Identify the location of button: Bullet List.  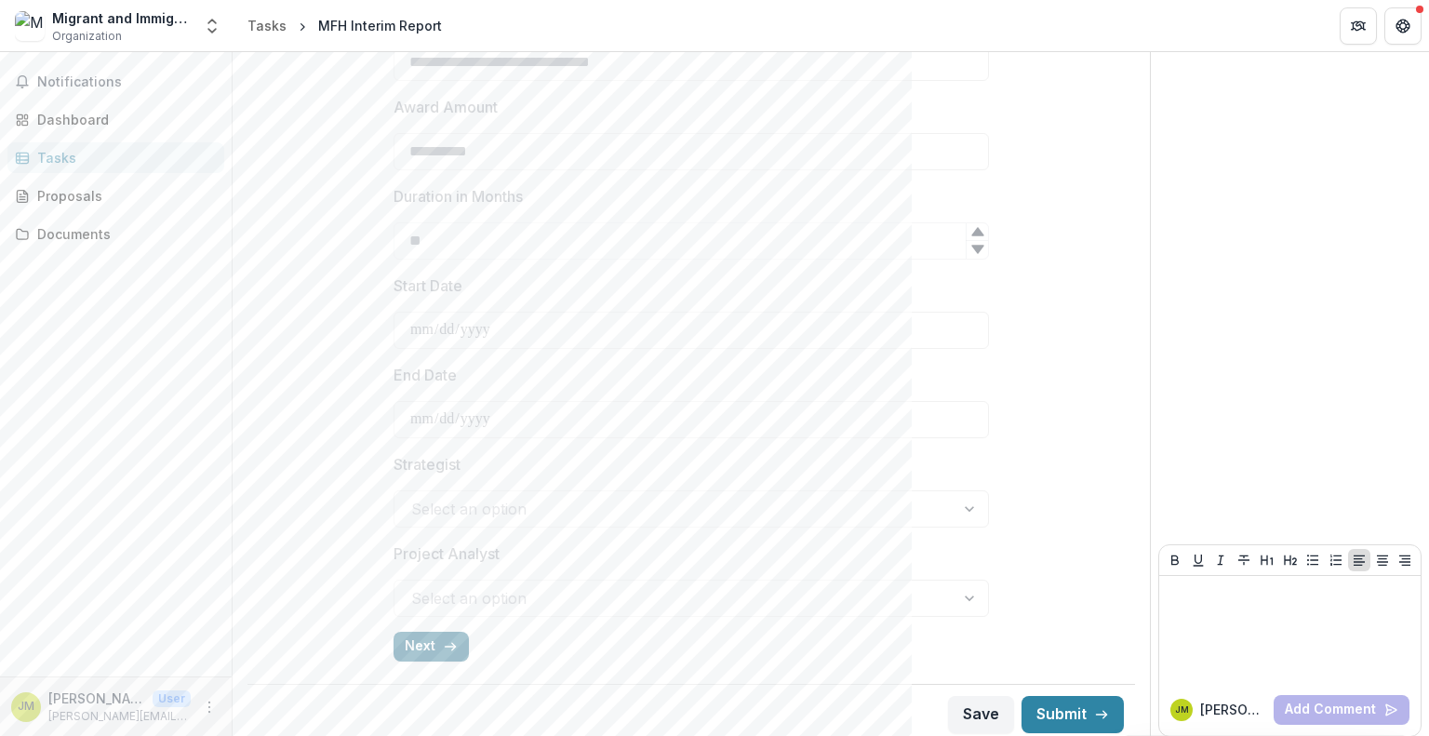
(1313, 560).